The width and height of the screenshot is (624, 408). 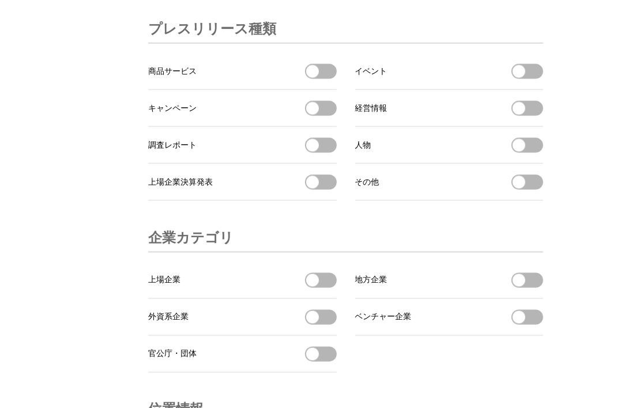 I want to click on span: 地方企業, so click(x=372, y=280).